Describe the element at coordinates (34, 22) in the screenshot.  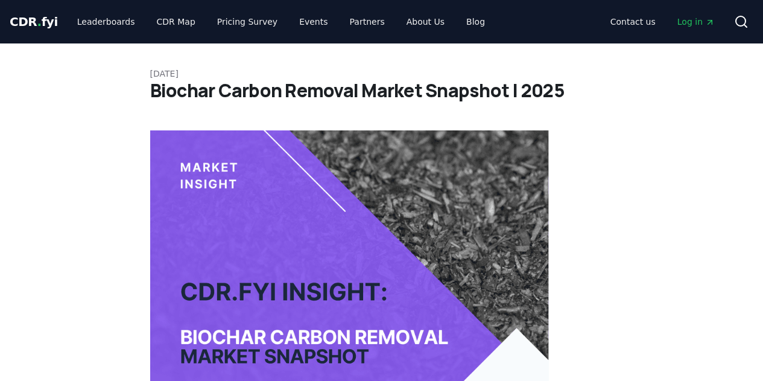
I see `span: CDR fyi` at that location.